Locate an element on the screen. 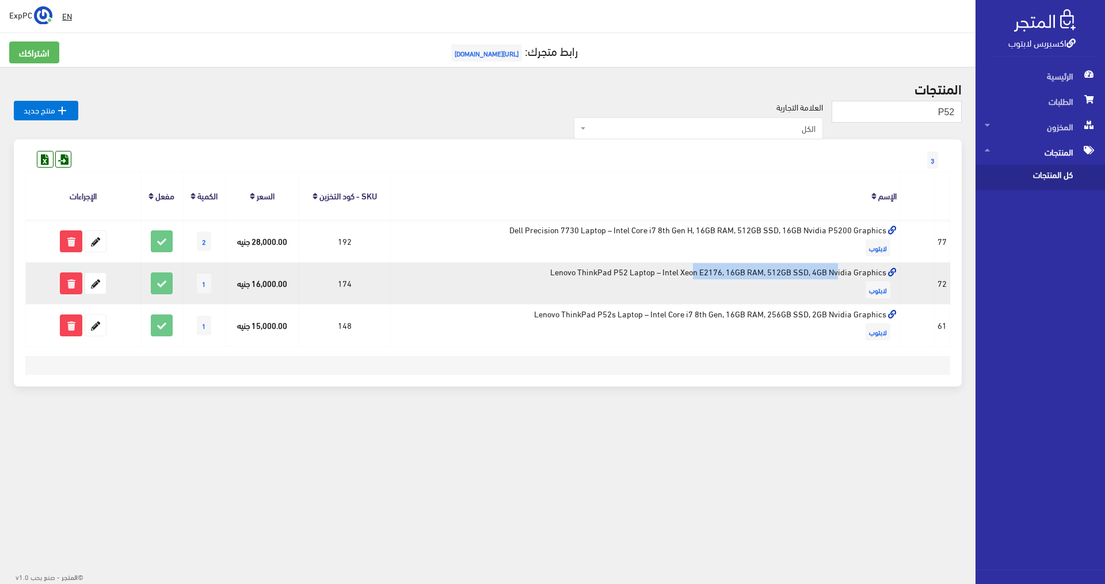  td: Lenovo ThinkPad P52s Laptop – Intel Core i7 8th Gen, 16GB RAM, 256GB SSD, 2GB Nvidia Graphics is located at coordinates (645, 325).